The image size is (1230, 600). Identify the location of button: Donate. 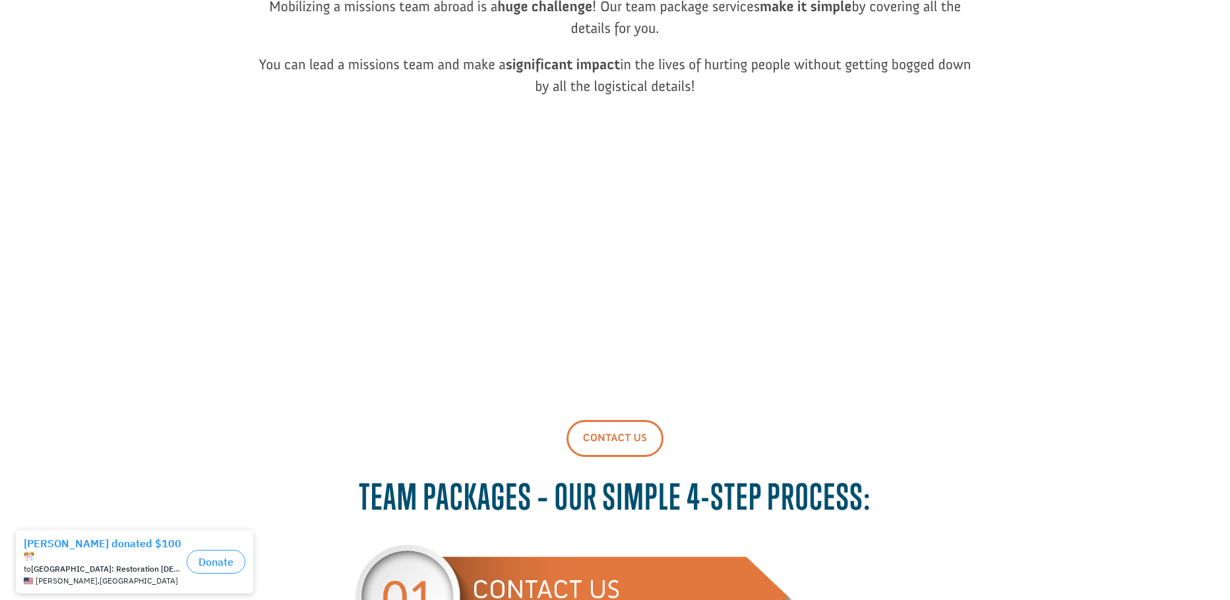
(216, 38).